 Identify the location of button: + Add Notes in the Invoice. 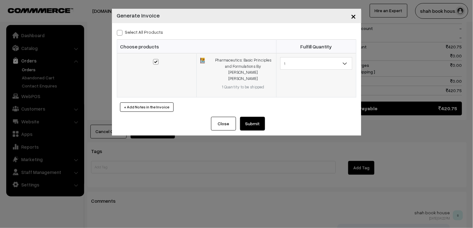
(147, 107).